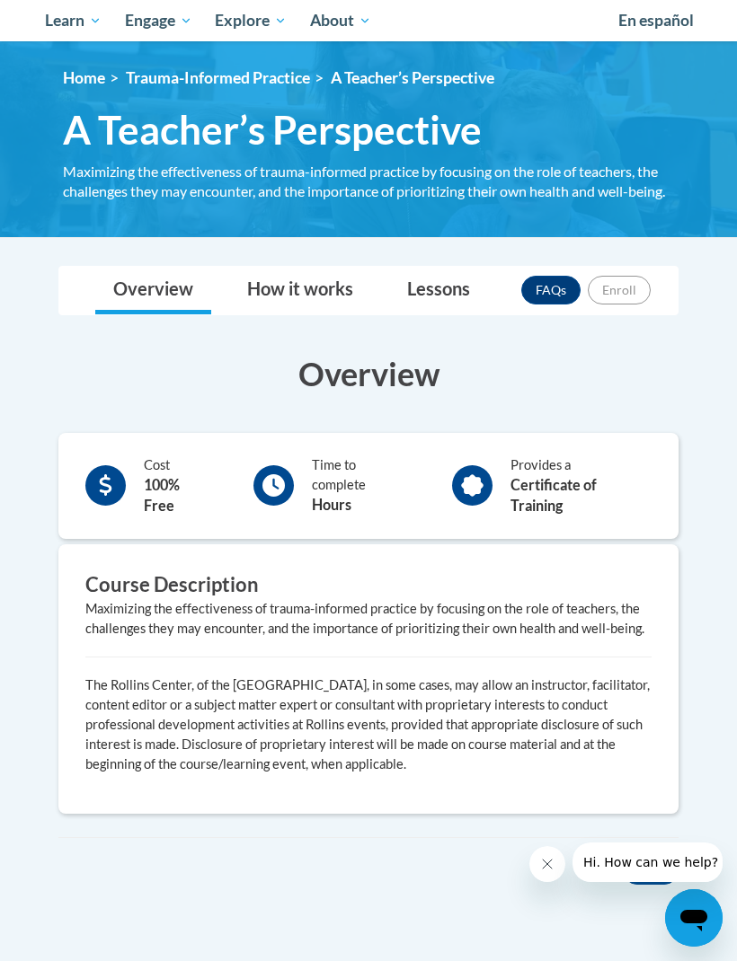 The image size is (737, 961). What do you see at coordinates (251, 21) in the screenshot?
I see `span: Explore` at bounding box center [251, 21].